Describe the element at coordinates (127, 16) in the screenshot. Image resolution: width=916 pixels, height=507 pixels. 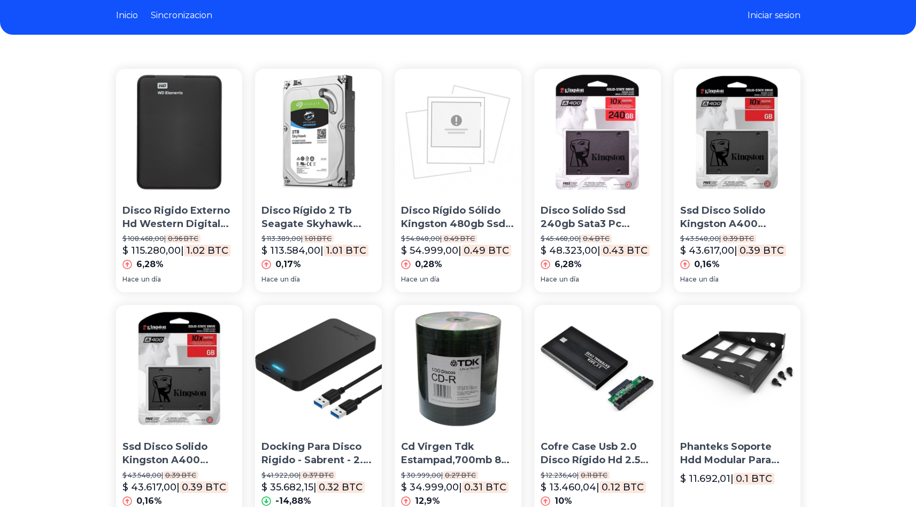
I see `a: Inicio` at that location.